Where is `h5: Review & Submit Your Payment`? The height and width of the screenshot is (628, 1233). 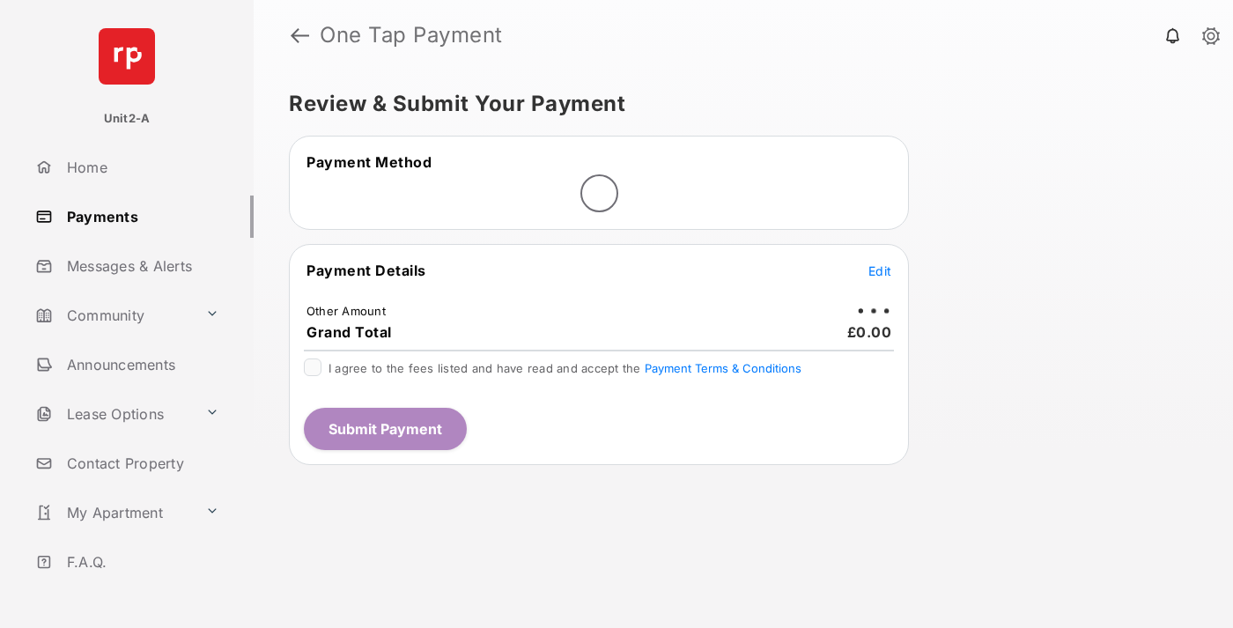
h5: Review & Submit Your Payment is located at coordinates (736, 104).